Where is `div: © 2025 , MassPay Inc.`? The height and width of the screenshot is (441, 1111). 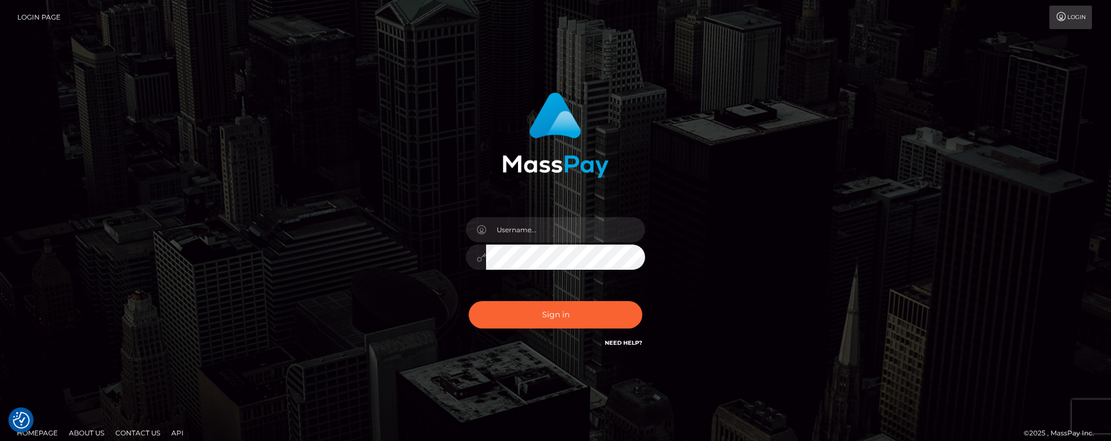 div: © 2025 , MassPay Inc. is located at coordinates (1063, 433).